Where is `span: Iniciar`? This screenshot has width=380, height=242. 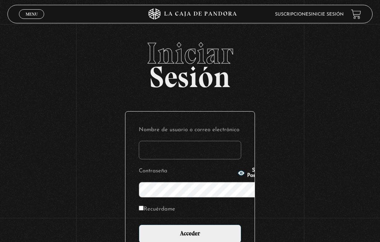 span: Iniciar is located at coordinates (189, 53).